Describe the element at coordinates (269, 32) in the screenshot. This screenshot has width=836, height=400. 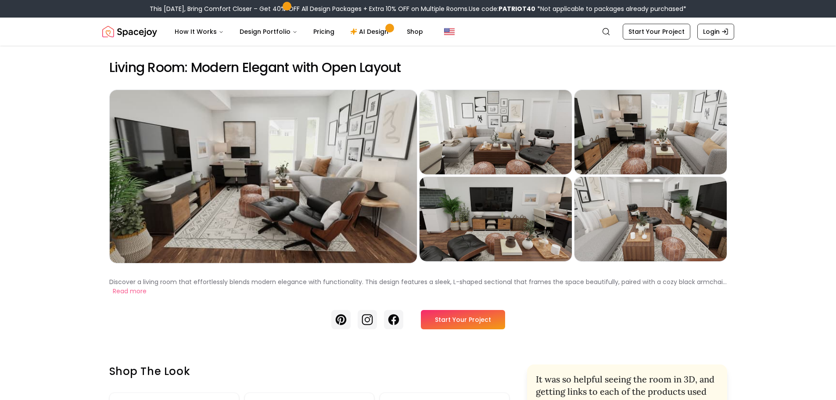
I see `button: Design Portfolio` at that location.